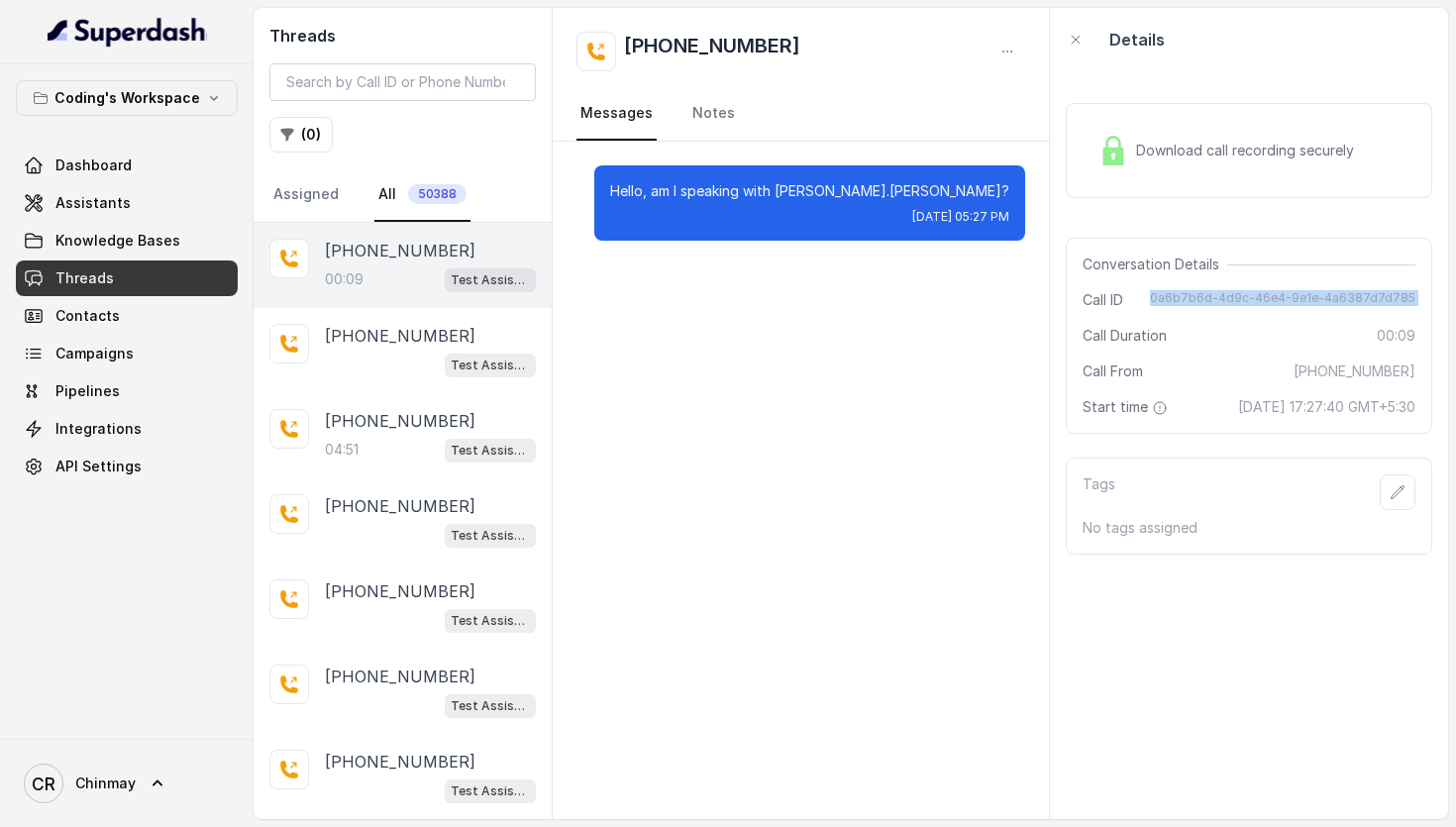 The image size is (1456, 827). I want to click on h2: Threads, so click(402, 36).